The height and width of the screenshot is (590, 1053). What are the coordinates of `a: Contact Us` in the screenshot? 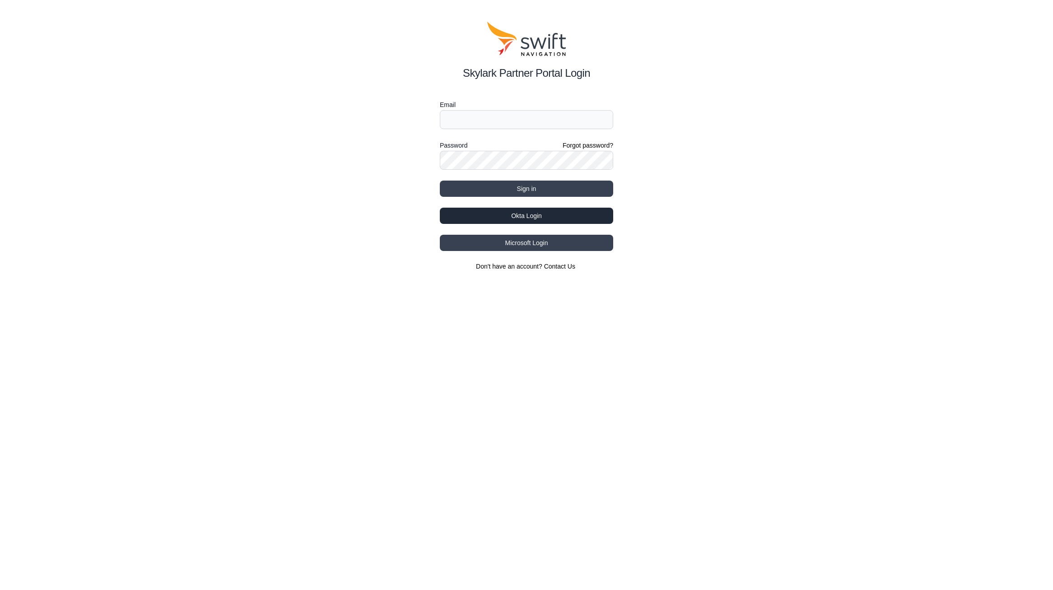 It's located at (559, 266).